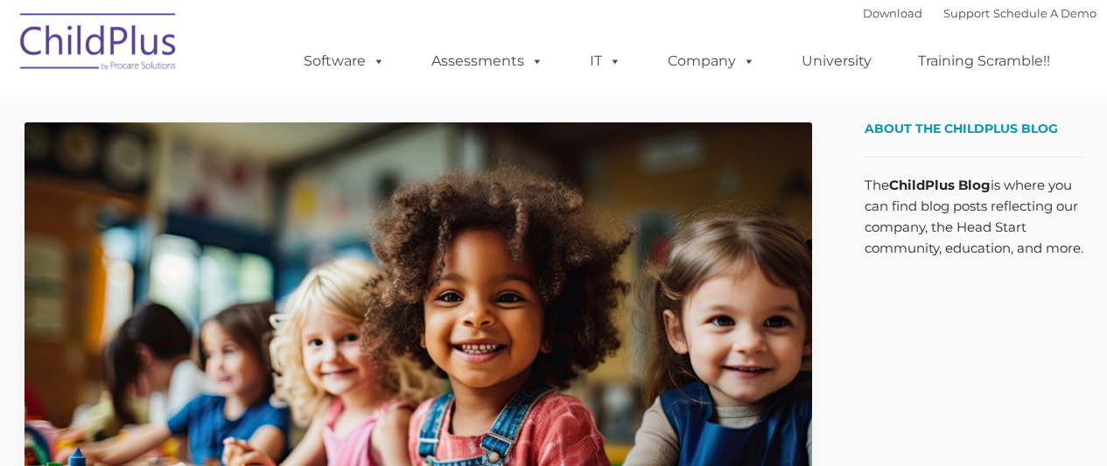  I want to click on a: Download, so click(892, 13).